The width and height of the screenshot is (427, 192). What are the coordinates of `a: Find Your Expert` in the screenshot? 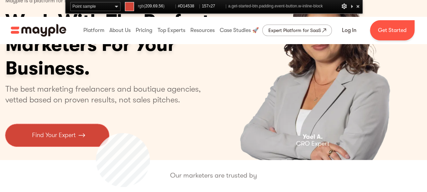 It's located at (57, 135).